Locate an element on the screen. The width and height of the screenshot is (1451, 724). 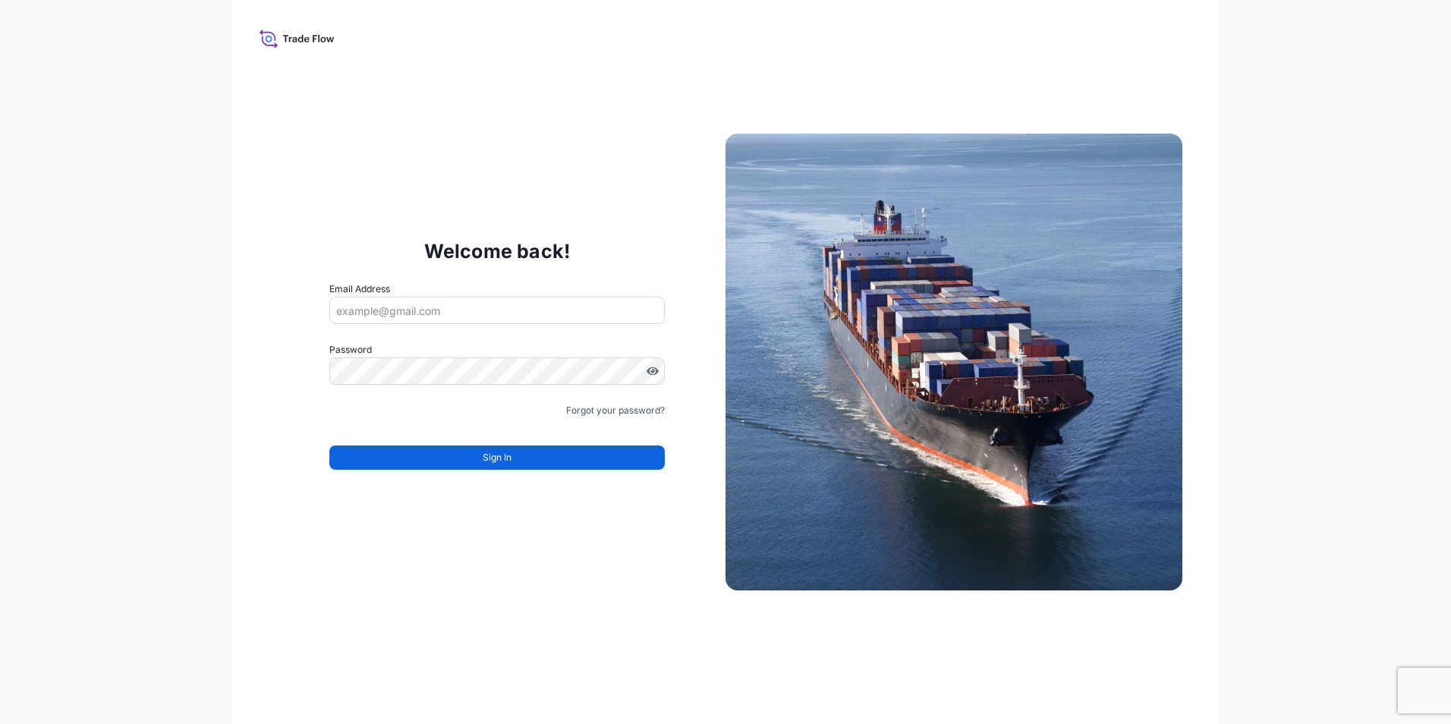
label: Email Address is located at coordinates (360, 289).